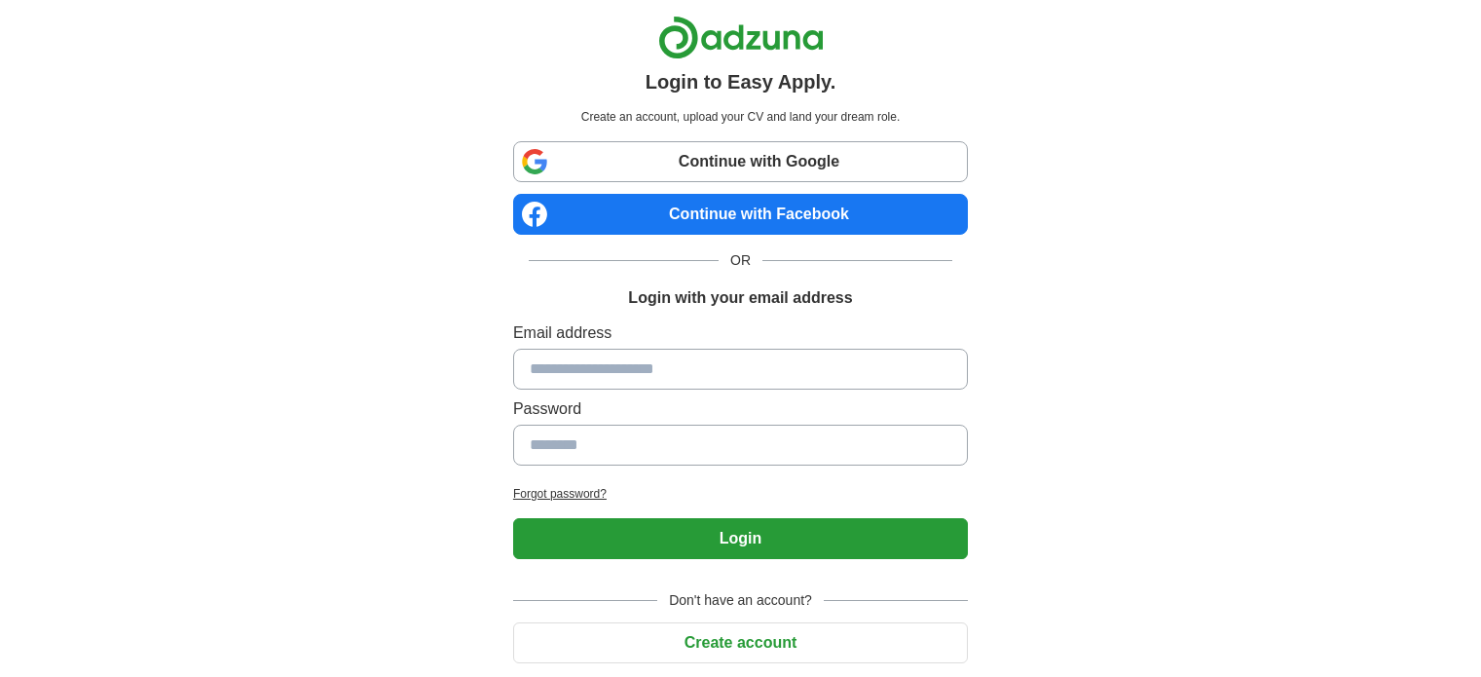  Describe the element at coordinates (740, 494) in the screenshot. I see `h2: Forgot password?` at that location.